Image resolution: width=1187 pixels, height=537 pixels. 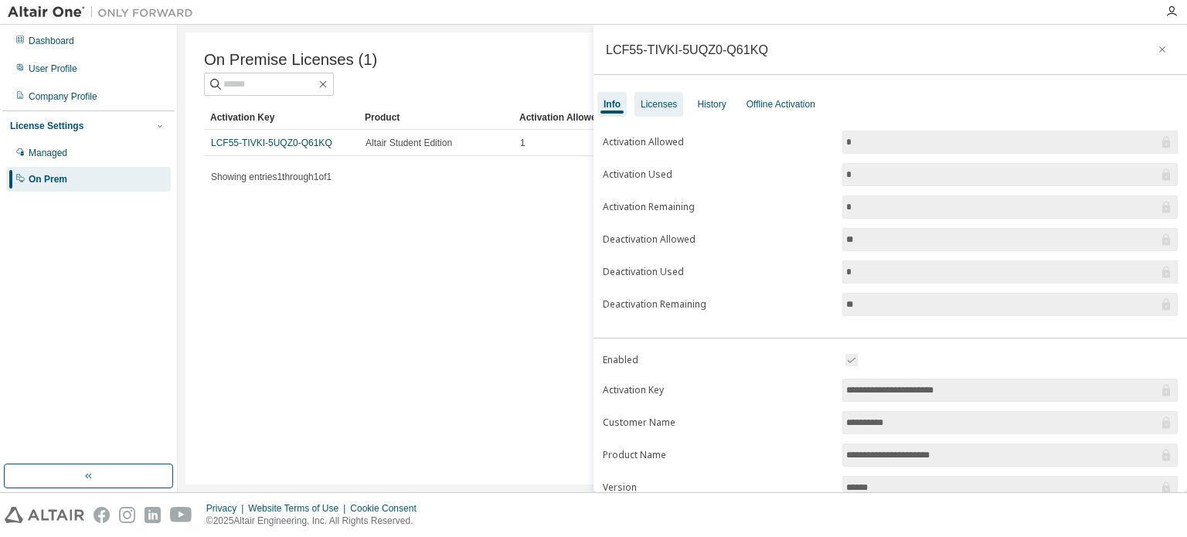 What do you see at coordinates (718, 360) in the screenshot?
I see `label: Enabled` at bounding box center [718, 360].